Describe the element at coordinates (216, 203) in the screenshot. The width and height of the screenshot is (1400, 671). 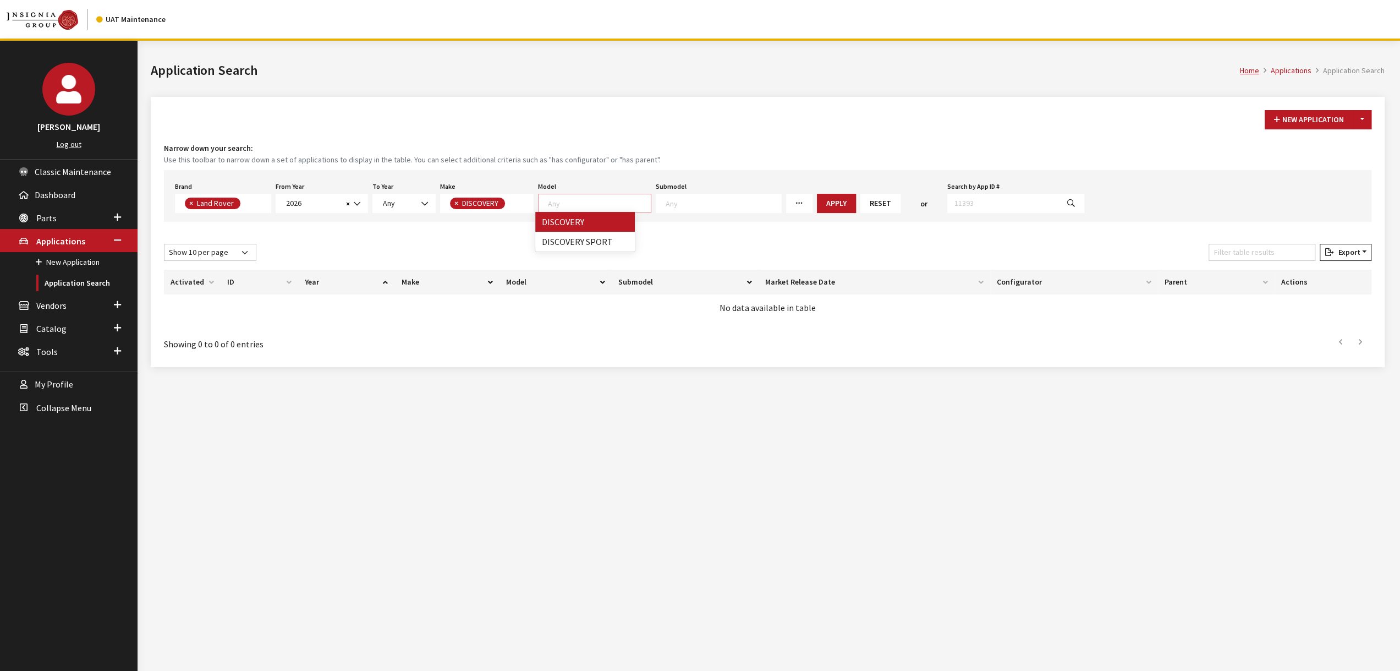
I see `span: Land Rover` at that location.